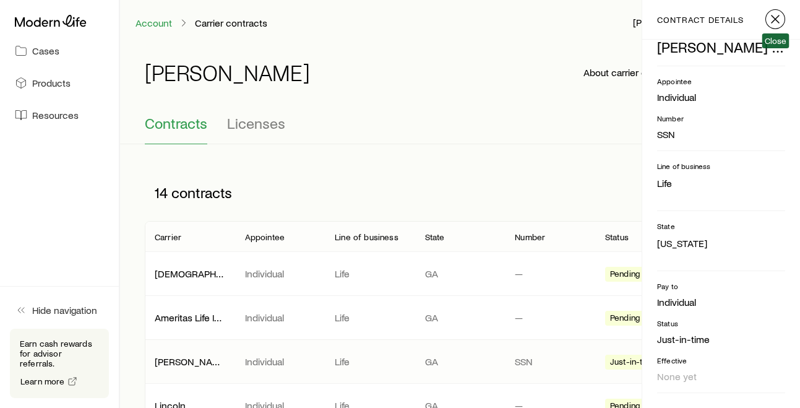 This screenshot has height=408, width=800. I want to click on p: contract details, so click(700, 20).